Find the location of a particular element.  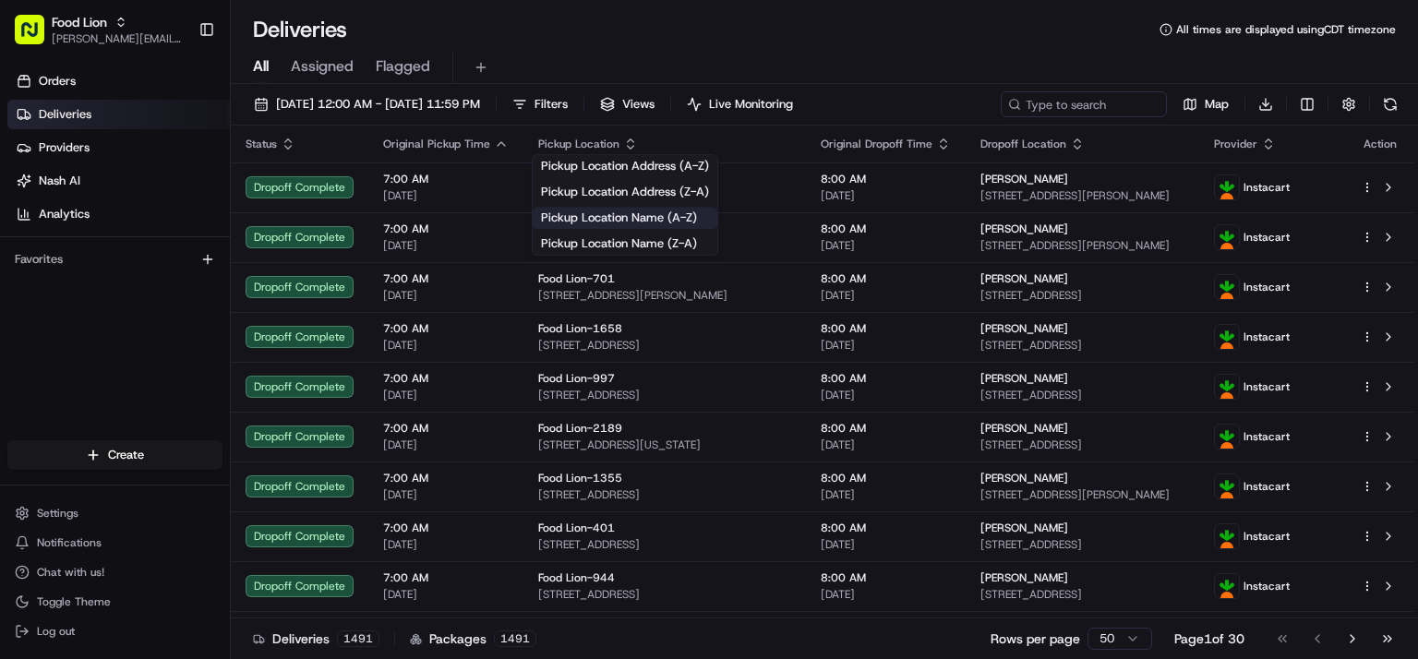

span: All is located at coordinates (260, 66).